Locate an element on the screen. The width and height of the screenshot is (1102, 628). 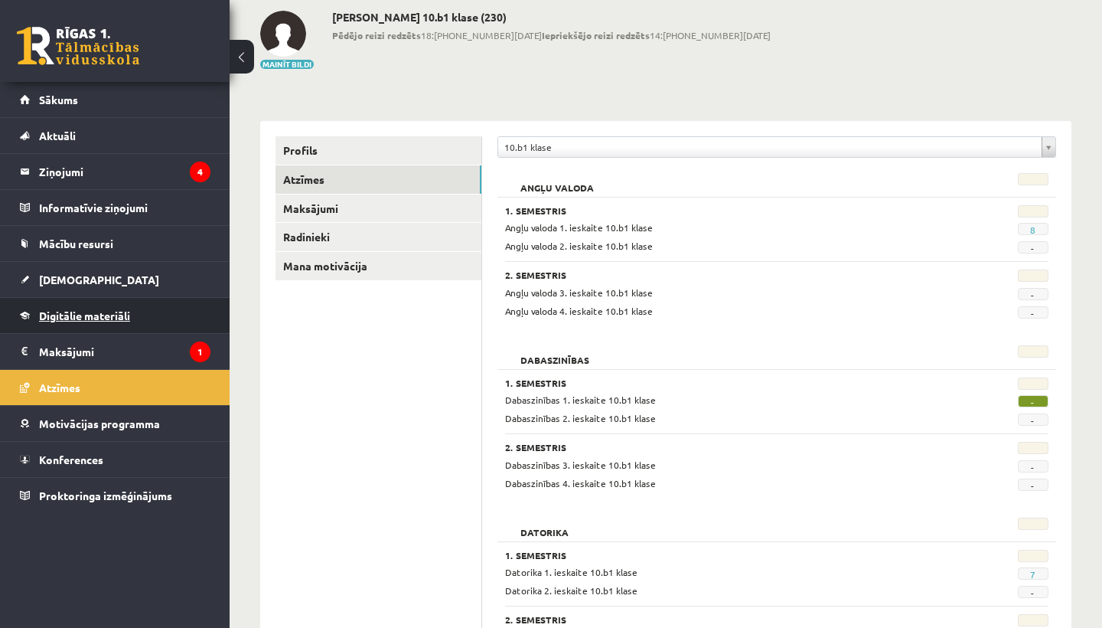
a: Profils is located at coordinates (378, 150).